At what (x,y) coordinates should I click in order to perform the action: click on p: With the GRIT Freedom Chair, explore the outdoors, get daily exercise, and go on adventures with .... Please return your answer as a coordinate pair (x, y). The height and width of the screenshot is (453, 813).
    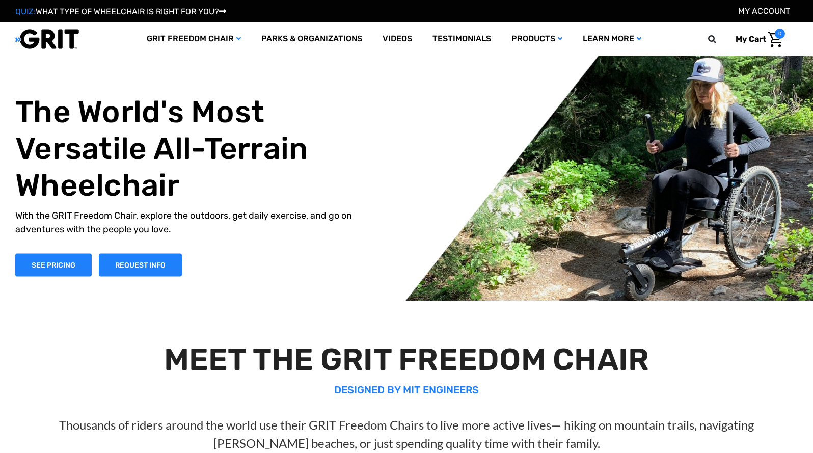
    Looking at the image, I should click on (195, 222).